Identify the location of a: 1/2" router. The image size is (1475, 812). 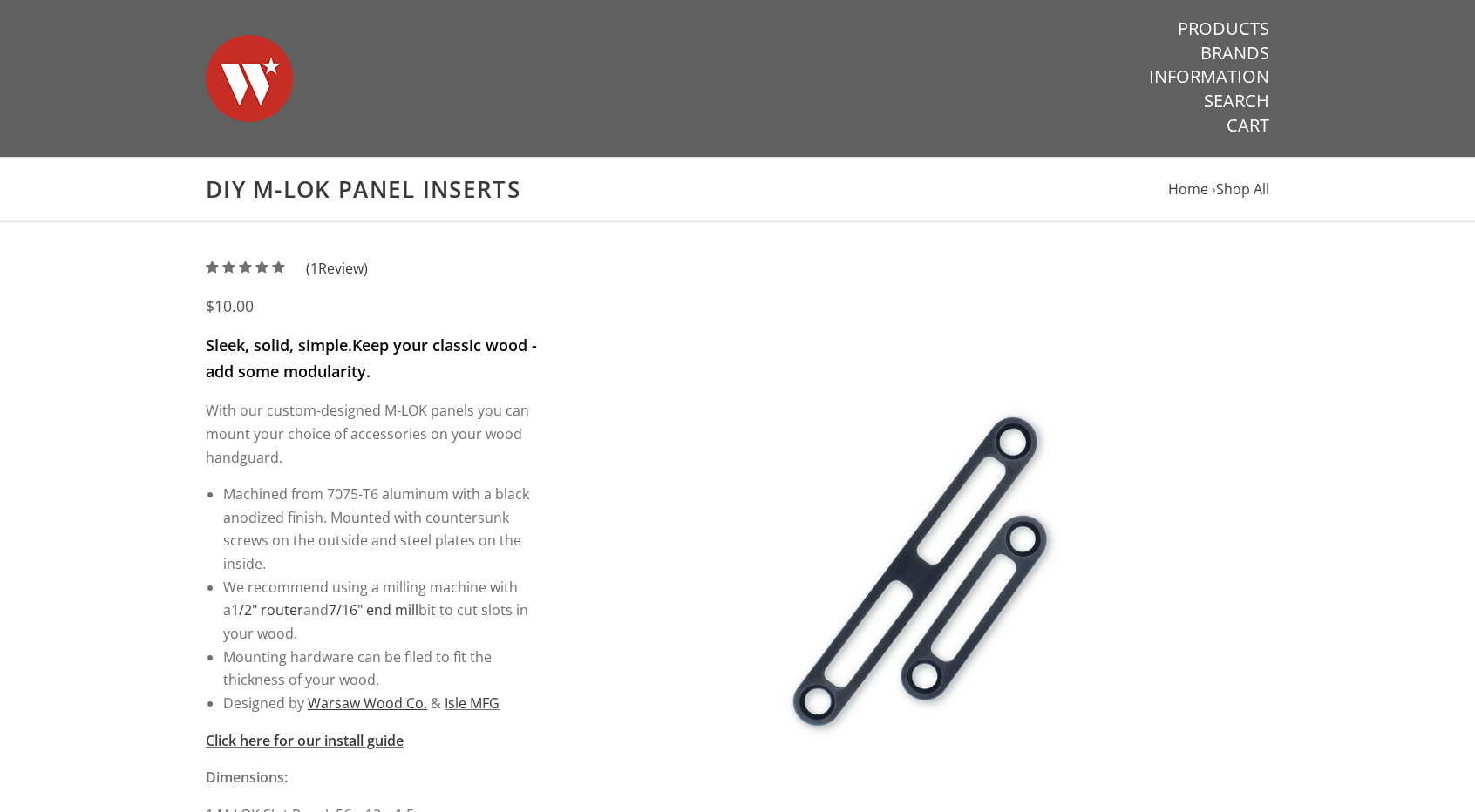
(267, 610).